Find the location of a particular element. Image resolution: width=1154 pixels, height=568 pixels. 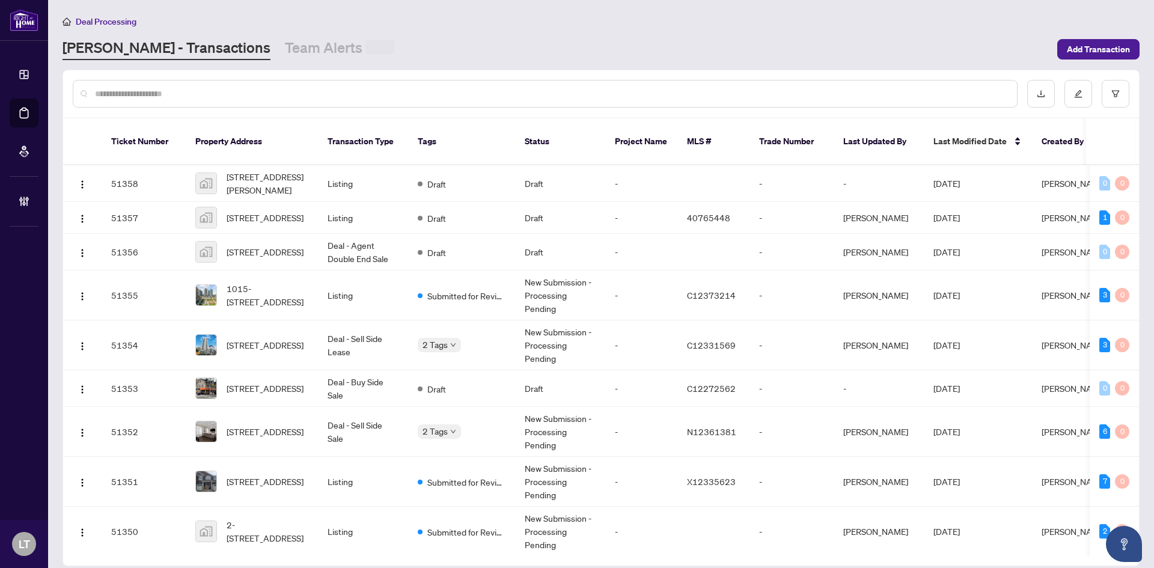

button: download is located at coordinates (1041, 94).